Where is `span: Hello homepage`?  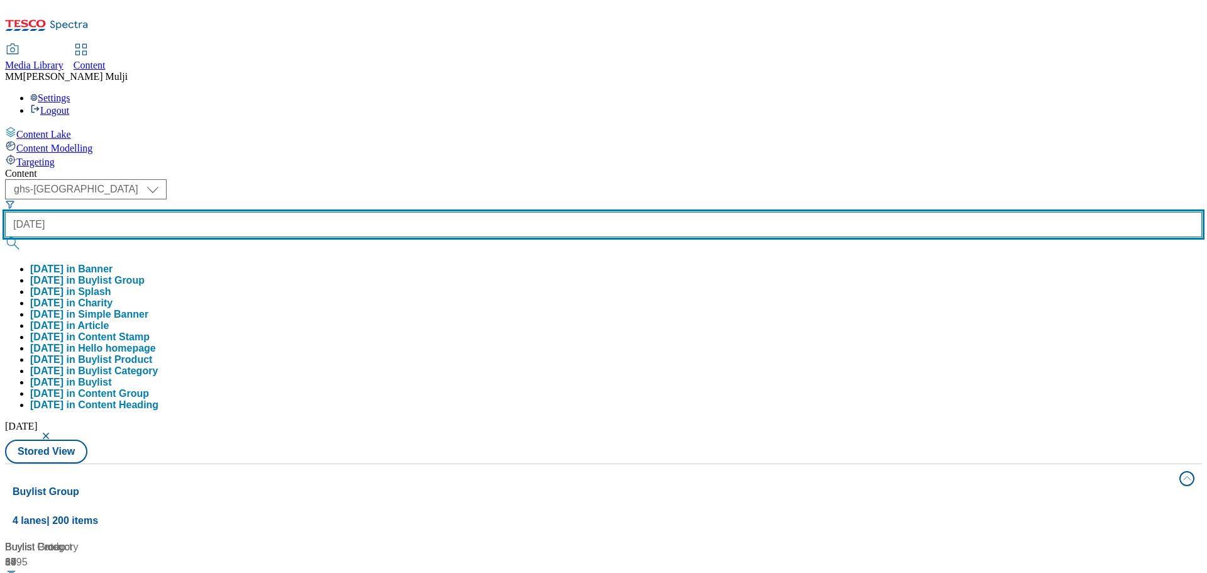 span: Hello homepage is located at coordinates (117, 348).